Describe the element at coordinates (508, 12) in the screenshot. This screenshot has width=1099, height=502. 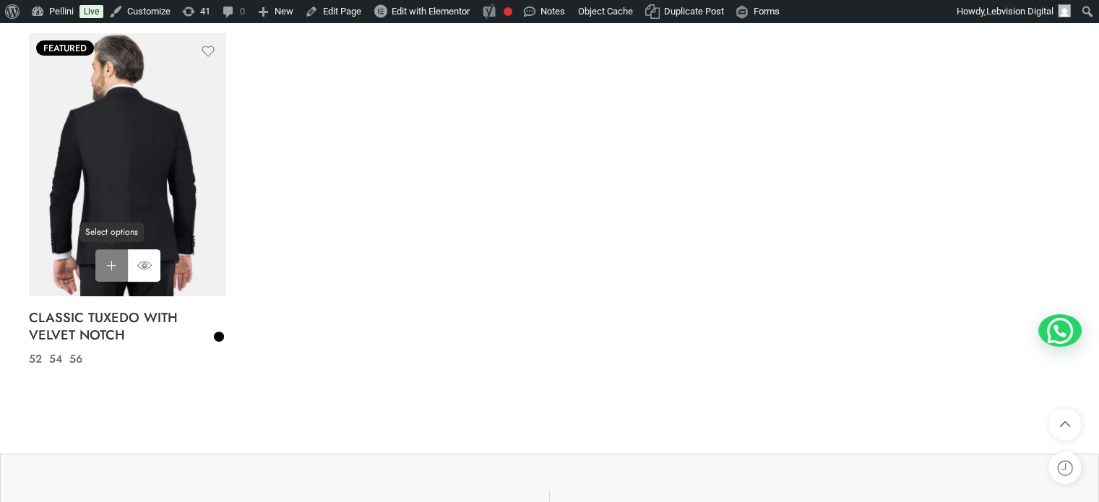
I see `div: Focus keyphrase not set` at that location.